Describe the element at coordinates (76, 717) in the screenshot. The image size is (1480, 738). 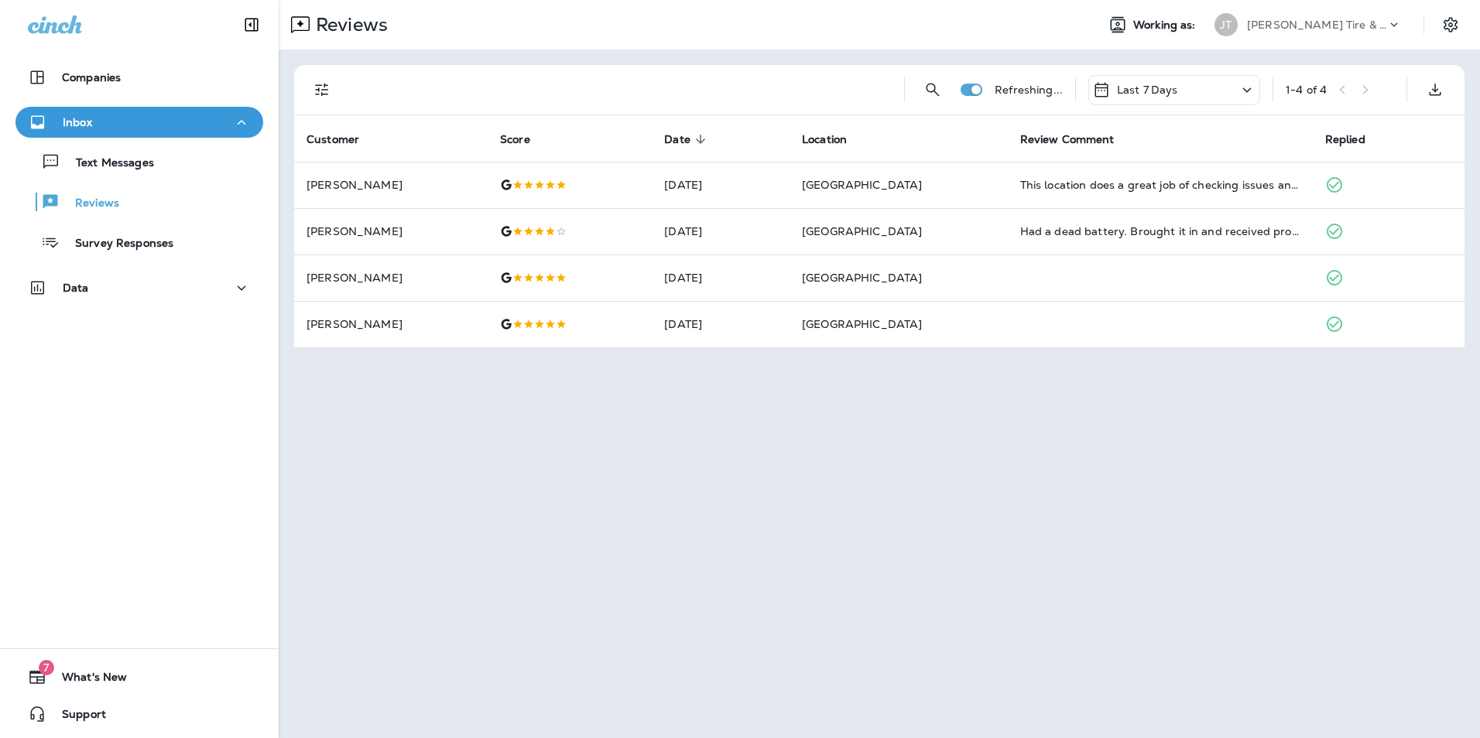
I see `span: Support` at that location.